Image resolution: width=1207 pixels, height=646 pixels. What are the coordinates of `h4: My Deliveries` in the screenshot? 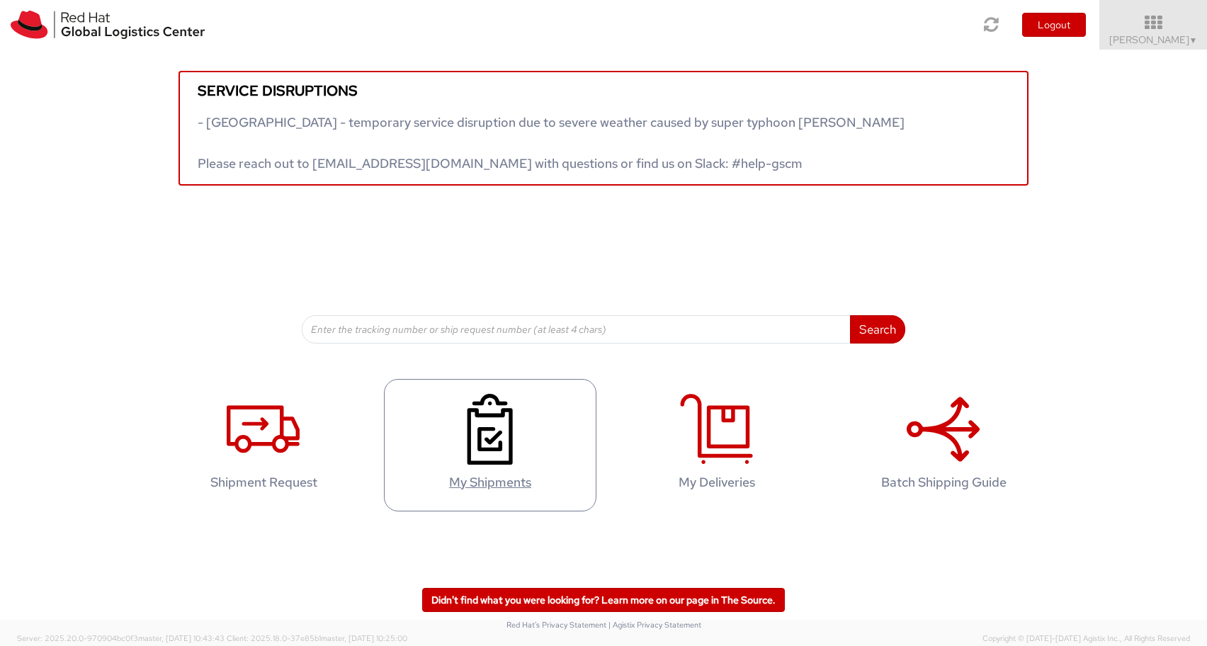 It's located at (717, 482).